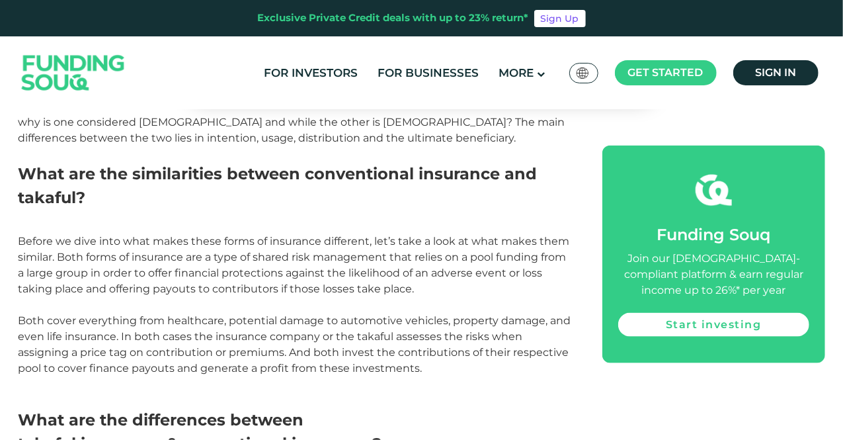 The height and width of the screenshot is (440, 843). Describe the element at coordinates (776, 72) in the screenshot. I see `span: Sign in` at that location.